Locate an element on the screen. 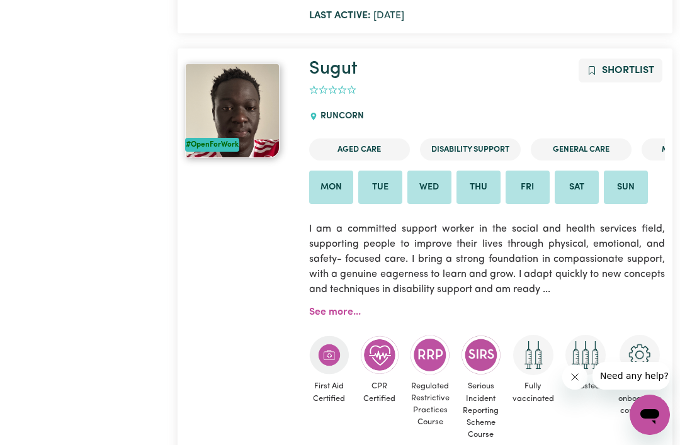 The image size is (680, 445). img: View Sugut 's profile is located at coordinates (232, 111).